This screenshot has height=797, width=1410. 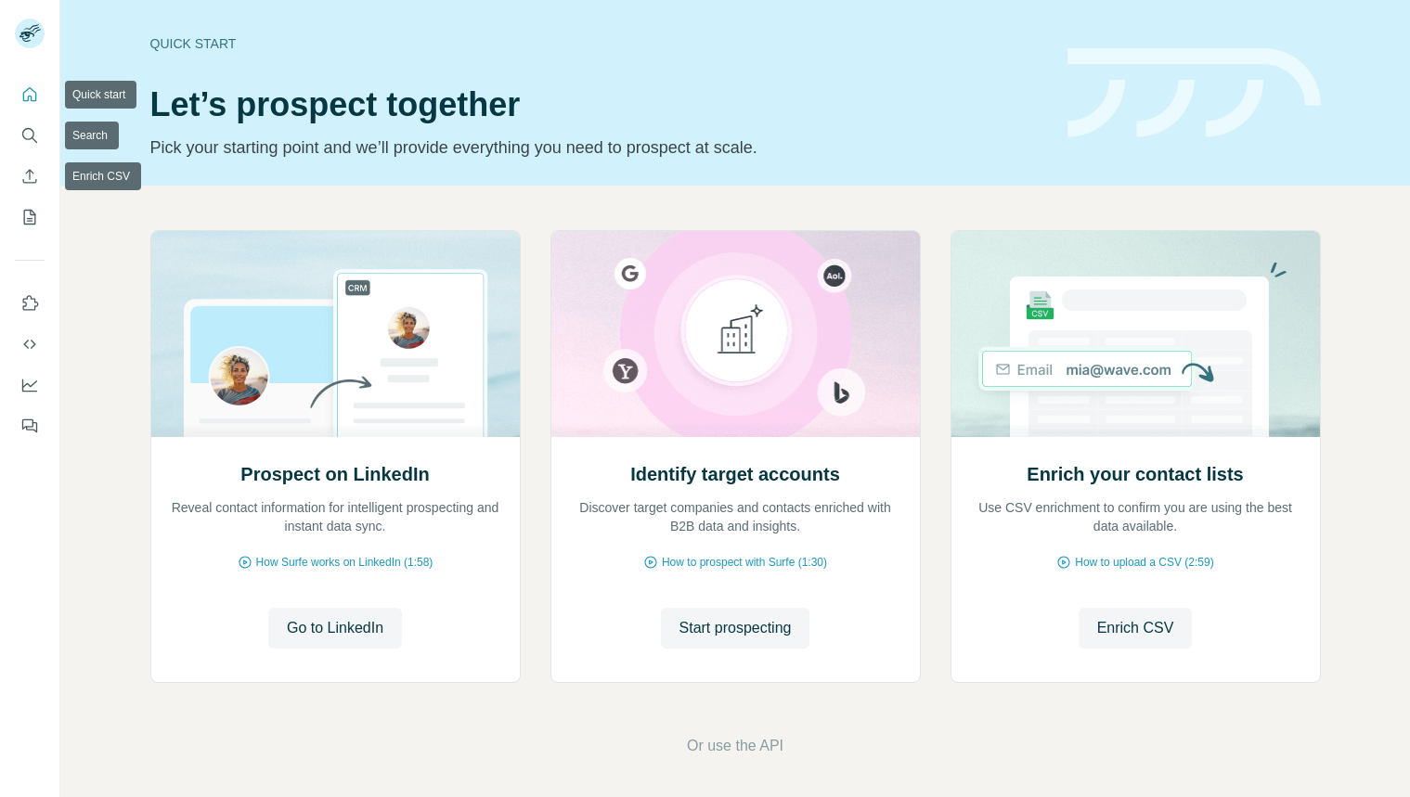 What do you see at coordinates (735, 746) in the screenshot?
I see `span: Or use the API` at bounding box center [735, 746].